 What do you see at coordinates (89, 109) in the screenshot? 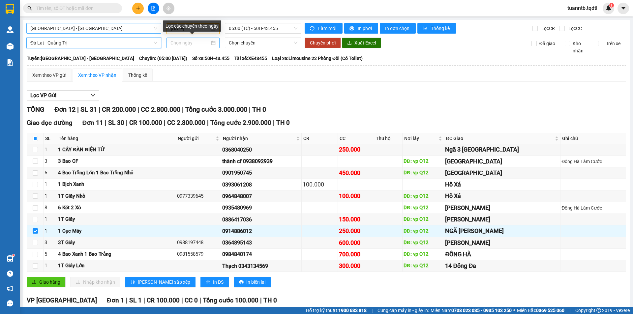
I see `span: SL 31` at bounding box center [89, 109].